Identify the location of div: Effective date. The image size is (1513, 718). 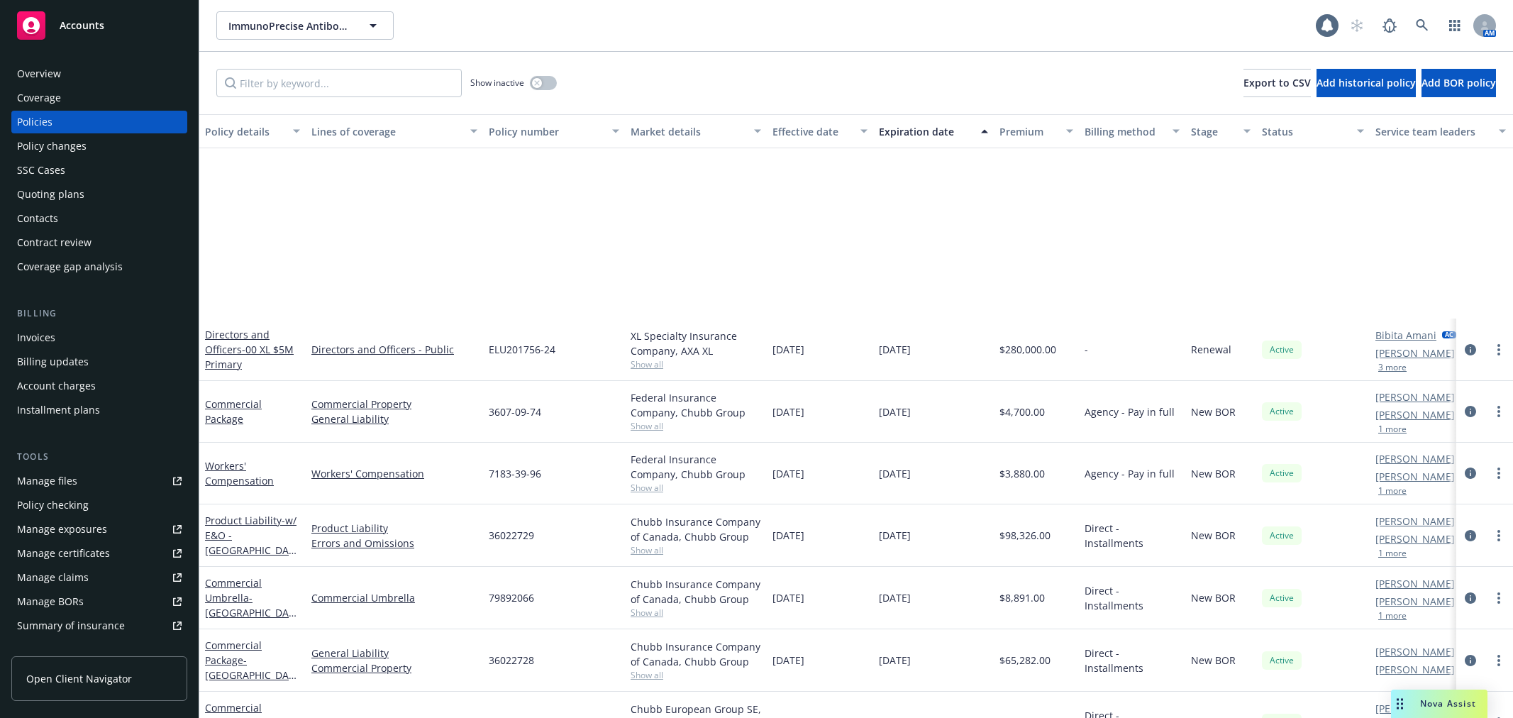
(812, 131).